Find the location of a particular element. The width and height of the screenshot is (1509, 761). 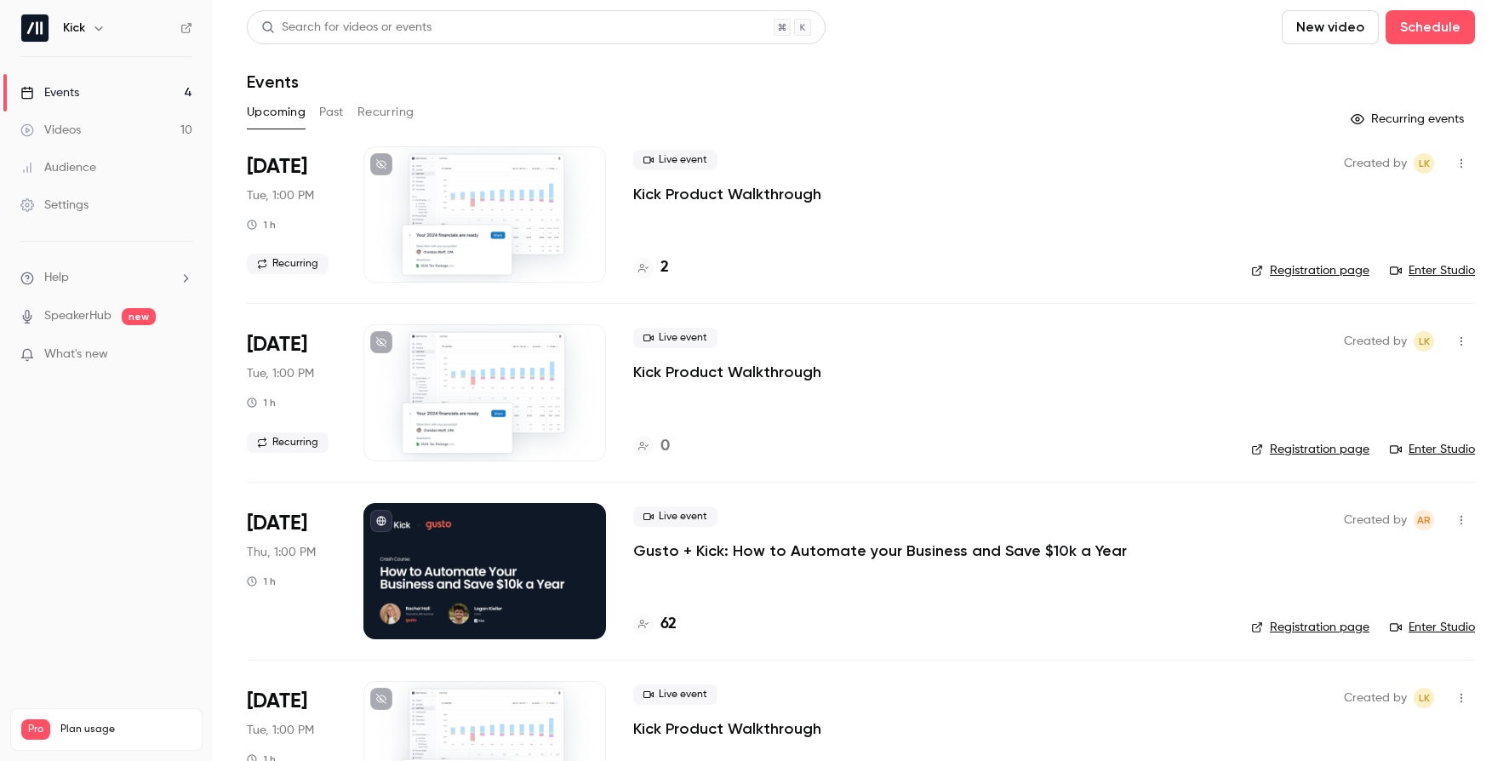

a: 0 is located at coordinates (651, 446).